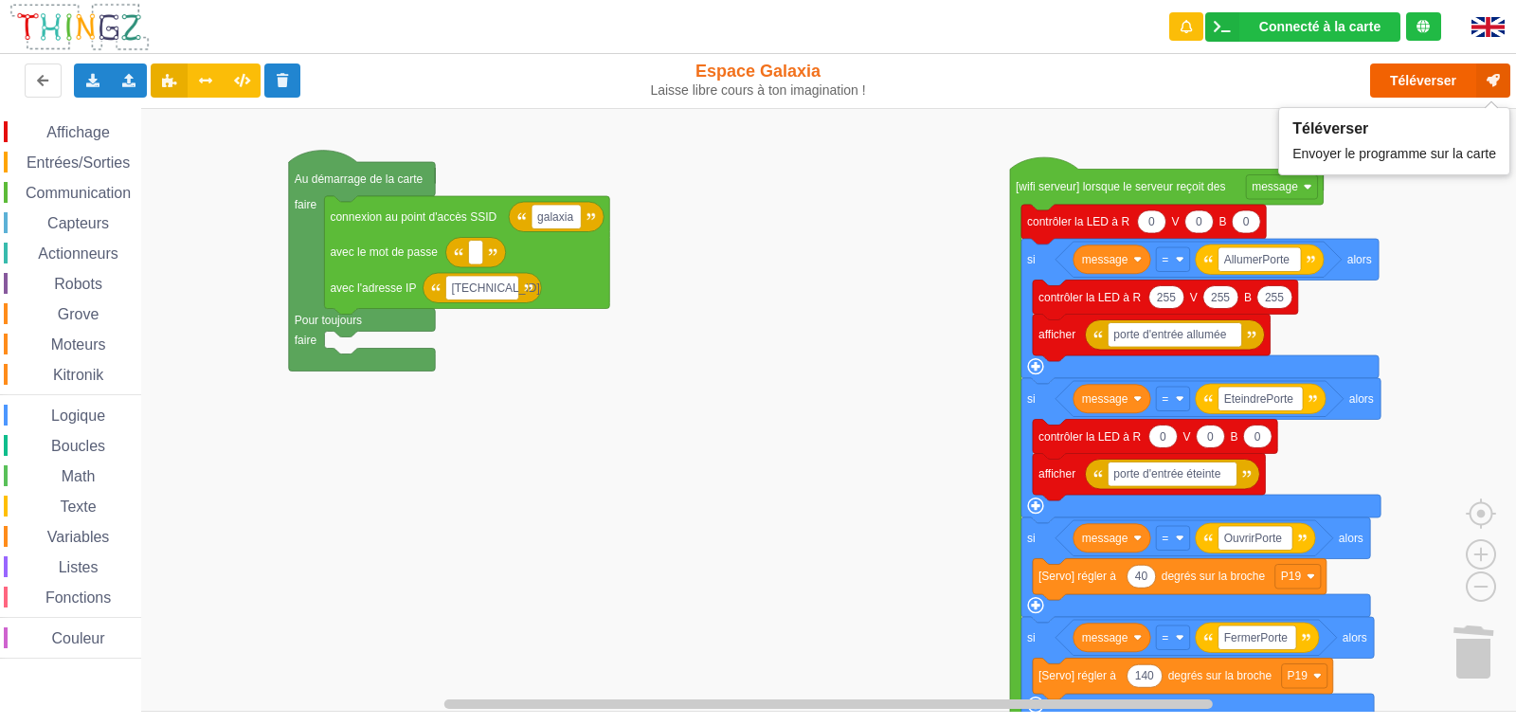 The image size is (1516, 725). Describe the element at coordinates (1394, 150) in the screenshot. I see `div: Envoyer le programme sur la carte` at that location.